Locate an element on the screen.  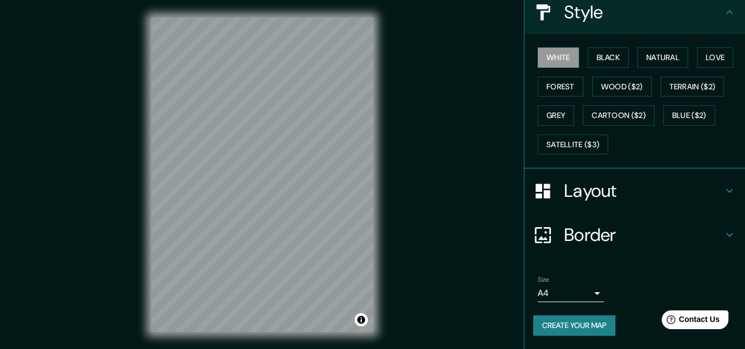
div: A4 is located at coordinates (571, 293).